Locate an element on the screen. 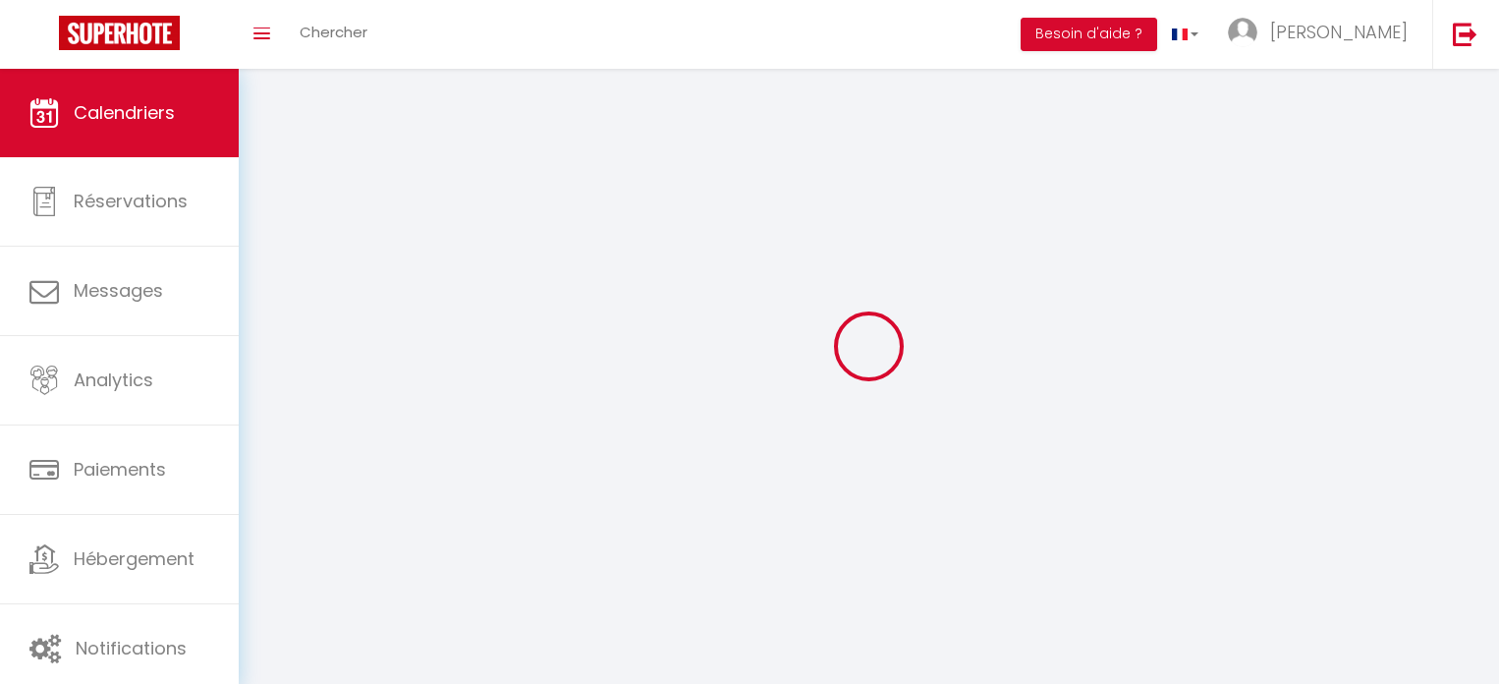 The image size is (1499, 684). span: Calendriers is located at coordinates (124, 112).